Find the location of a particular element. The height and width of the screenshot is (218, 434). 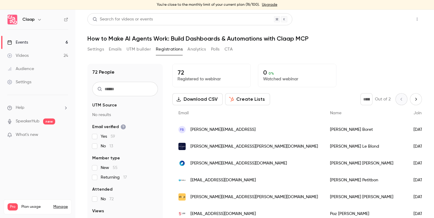

img: realadvisor.com is located at coordinates (182, 164).